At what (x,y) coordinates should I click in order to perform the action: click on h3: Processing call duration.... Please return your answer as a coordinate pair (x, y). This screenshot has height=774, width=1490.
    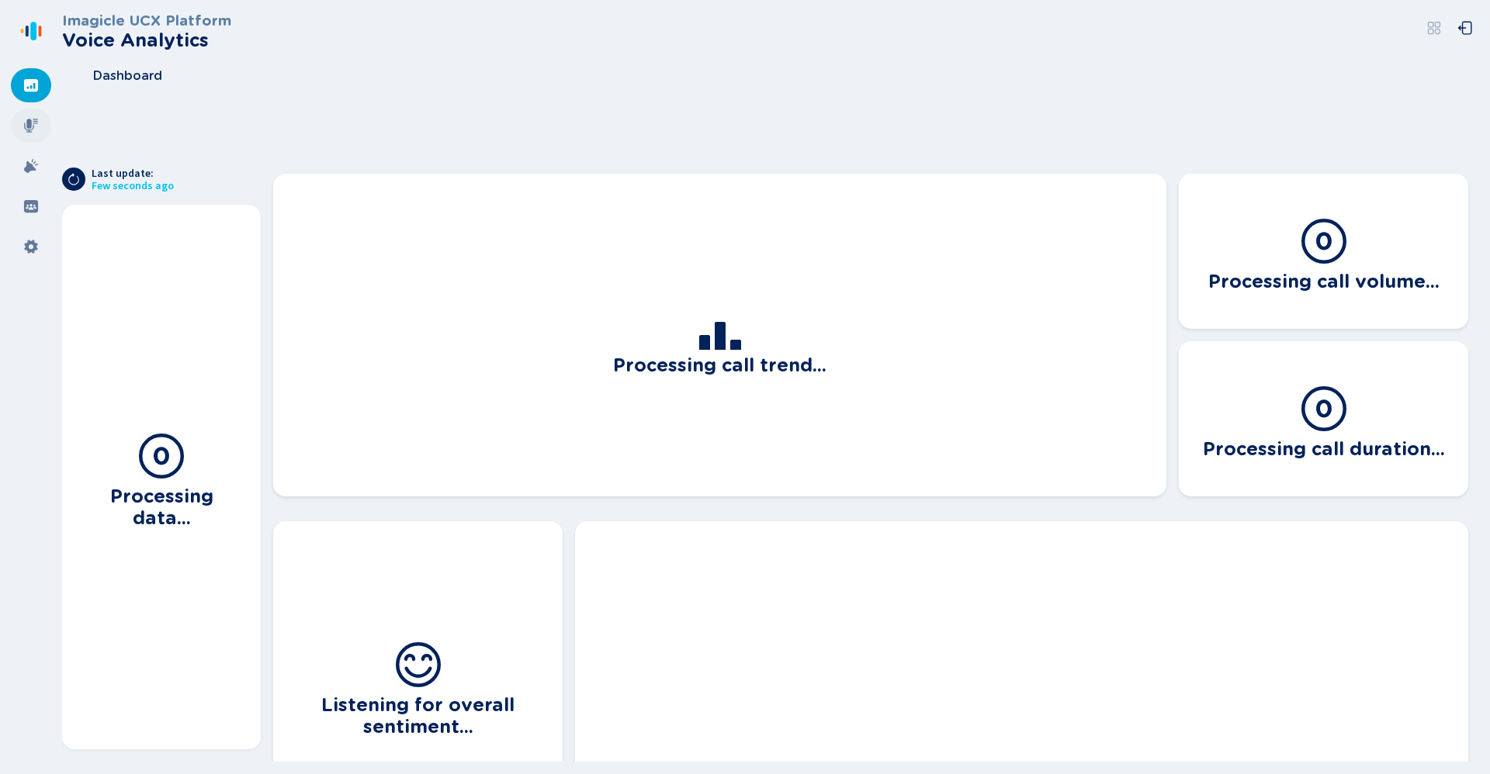
    Looking at the image, I should click on (1324, 447).